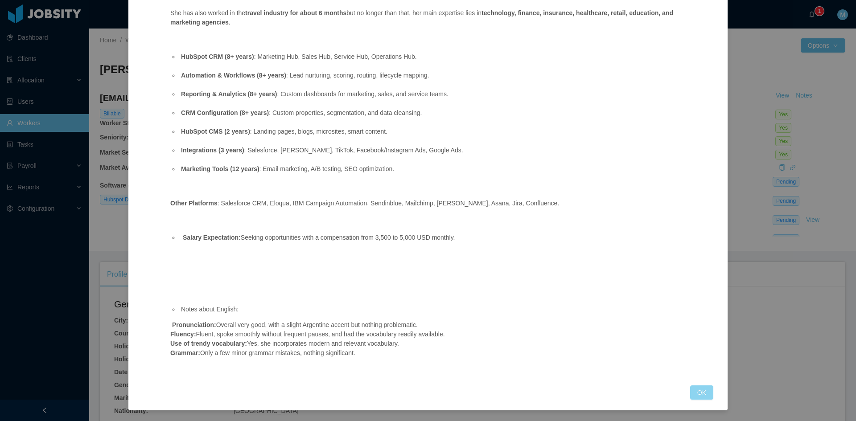 This screenshot has width=856, height=421. What do you see at coordinates (209, 344) in the screenshot?
I see `strong: Use of trendy vocabulary:` at bounding box center [209, 344].